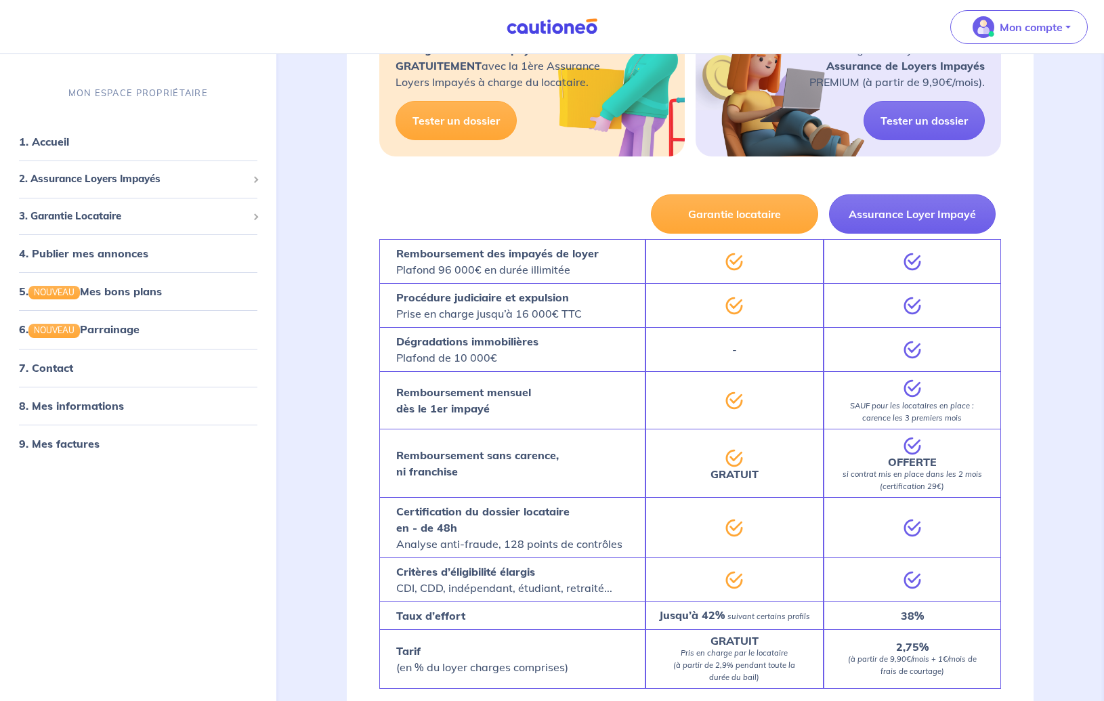 The height and width of the screenshot is (701, 1104). What do you see at coordinates (912, 412) in the screenshot?
I see `em: SAUF pour les locataires en place : carence les 3 premiers mois` at bounding box center [912, 412].